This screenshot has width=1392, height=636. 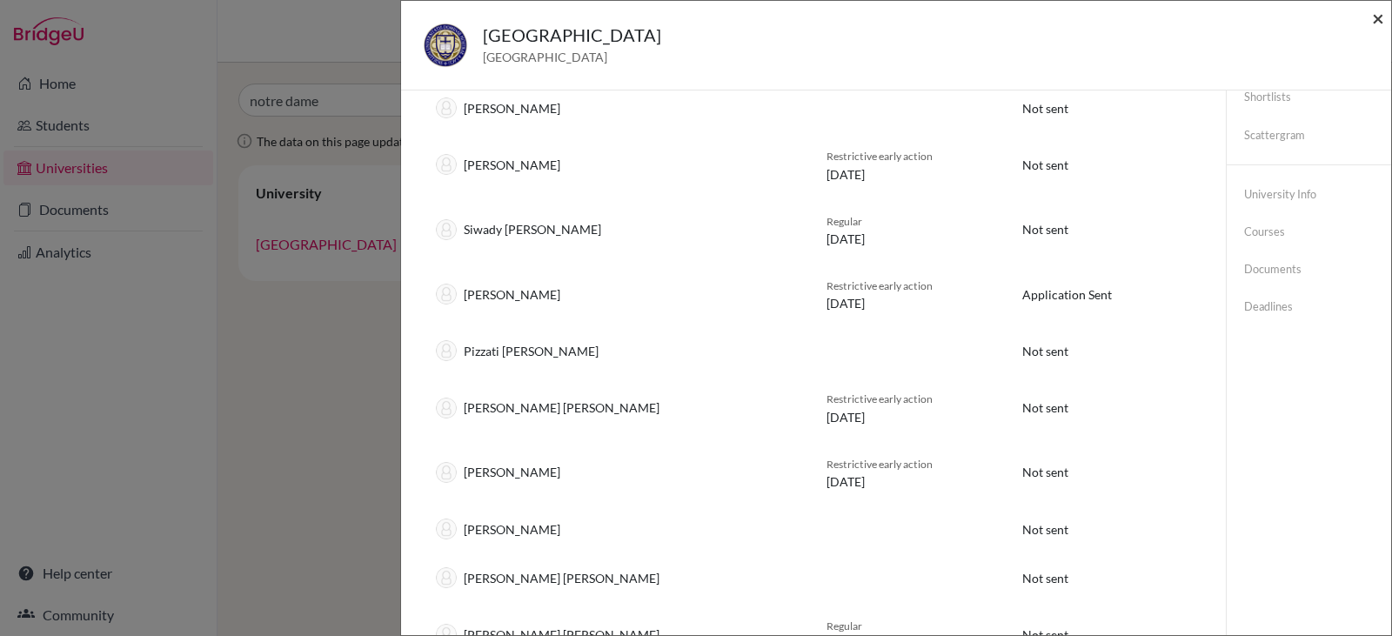 What do you see at coordinates (1309, 194) in the screenshot?
I see `a: University info` at bounding box center [1309, 194].